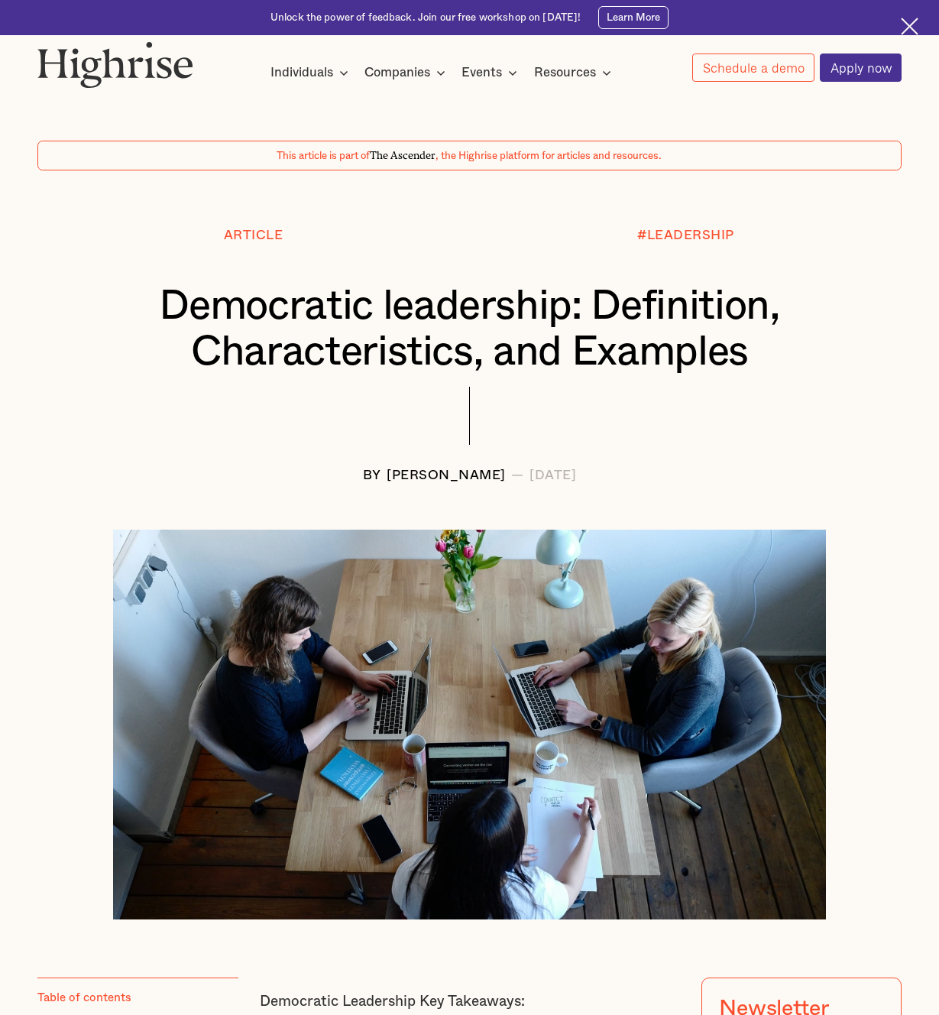 This screenshot has width=939, height=1015. What do you see at coordinates (469, 725) in the screenshot?
I see `img: One leader and two executives working together on a project which is demonstrating the democratic...` at bounding box center [469, 725].